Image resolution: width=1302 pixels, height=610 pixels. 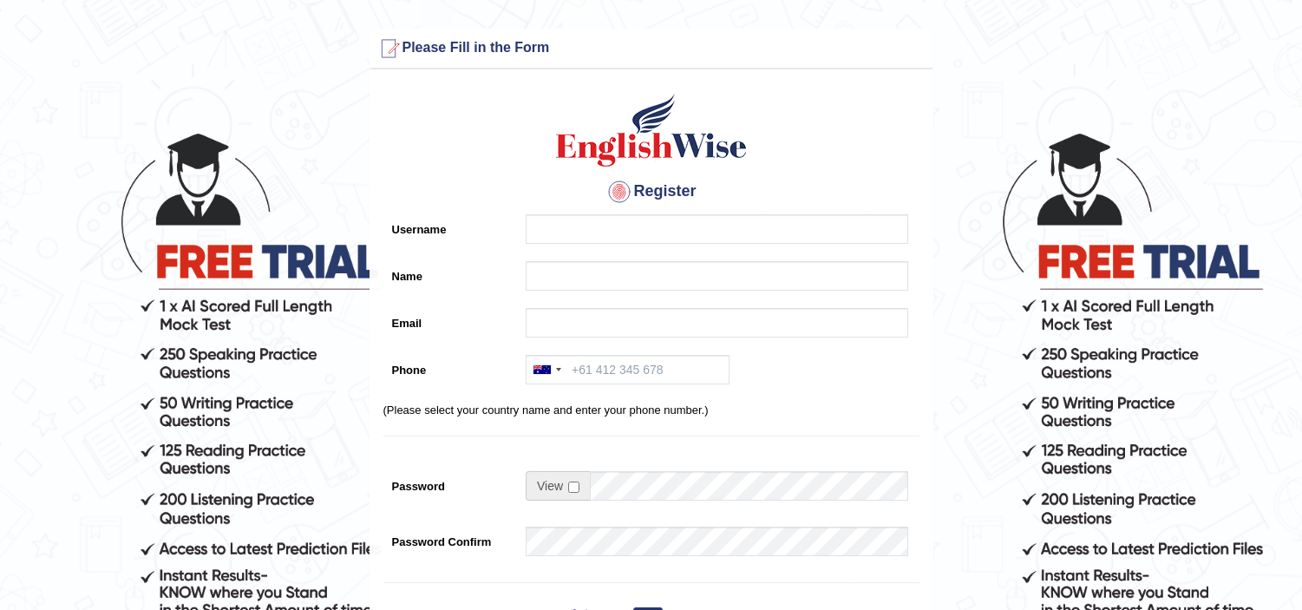 I want to click on p: (Please select your country name and enter your phone number.), so click(x=651, y=409).